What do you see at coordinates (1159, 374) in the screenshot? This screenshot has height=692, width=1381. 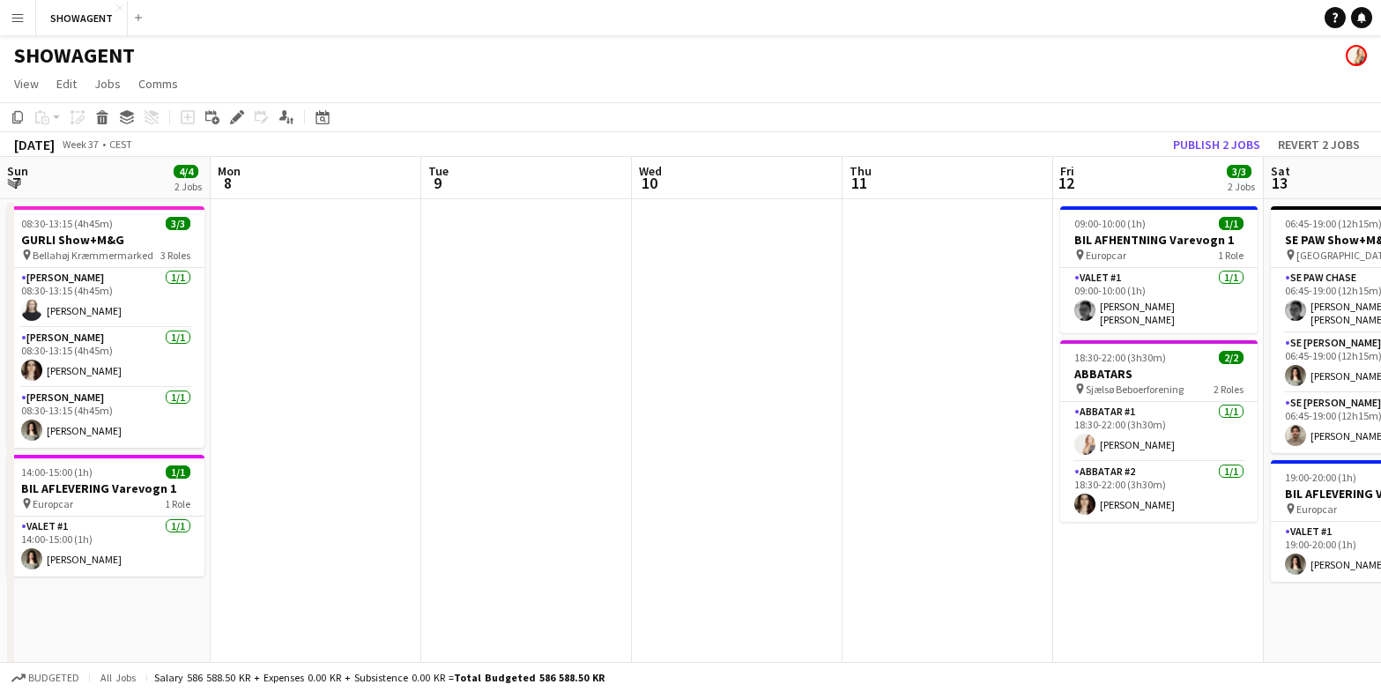 I see `h3: ABBATARS` at bounding box center [1159, 374].